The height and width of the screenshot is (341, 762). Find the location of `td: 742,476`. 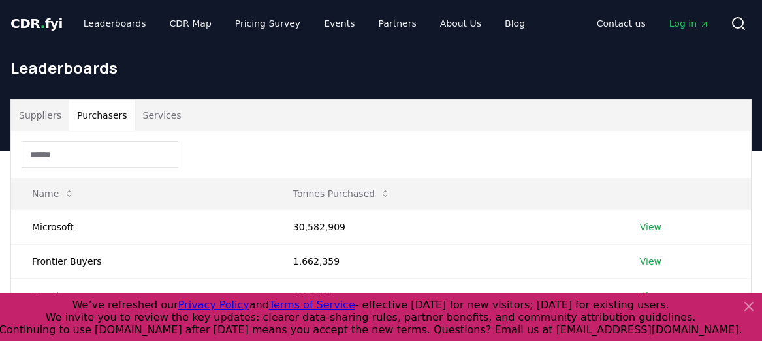

td: 742,476 is located at coordinates (445, 296).